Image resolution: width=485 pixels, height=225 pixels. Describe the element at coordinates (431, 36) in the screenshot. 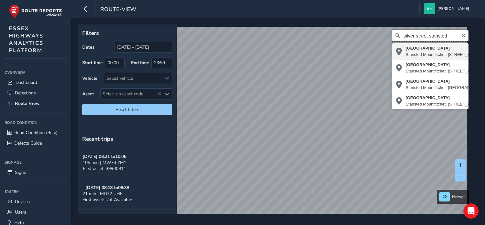

I see `input: Search` at that location.